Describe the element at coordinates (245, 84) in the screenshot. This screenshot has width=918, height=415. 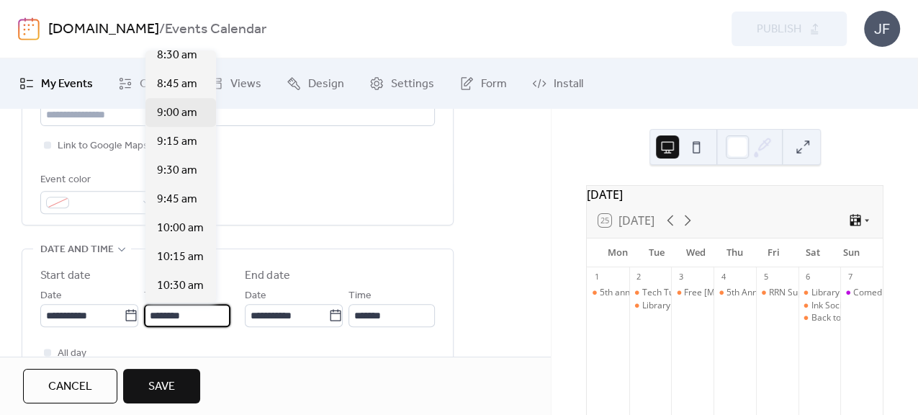
I see `span: Views` at that location.